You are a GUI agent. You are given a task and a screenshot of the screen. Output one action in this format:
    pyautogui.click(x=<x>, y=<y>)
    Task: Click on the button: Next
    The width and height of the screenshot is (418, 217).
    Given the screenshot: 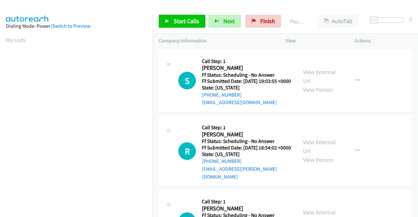 What is the action you would take?
    pyautogui.click(x=225, y=21)
    